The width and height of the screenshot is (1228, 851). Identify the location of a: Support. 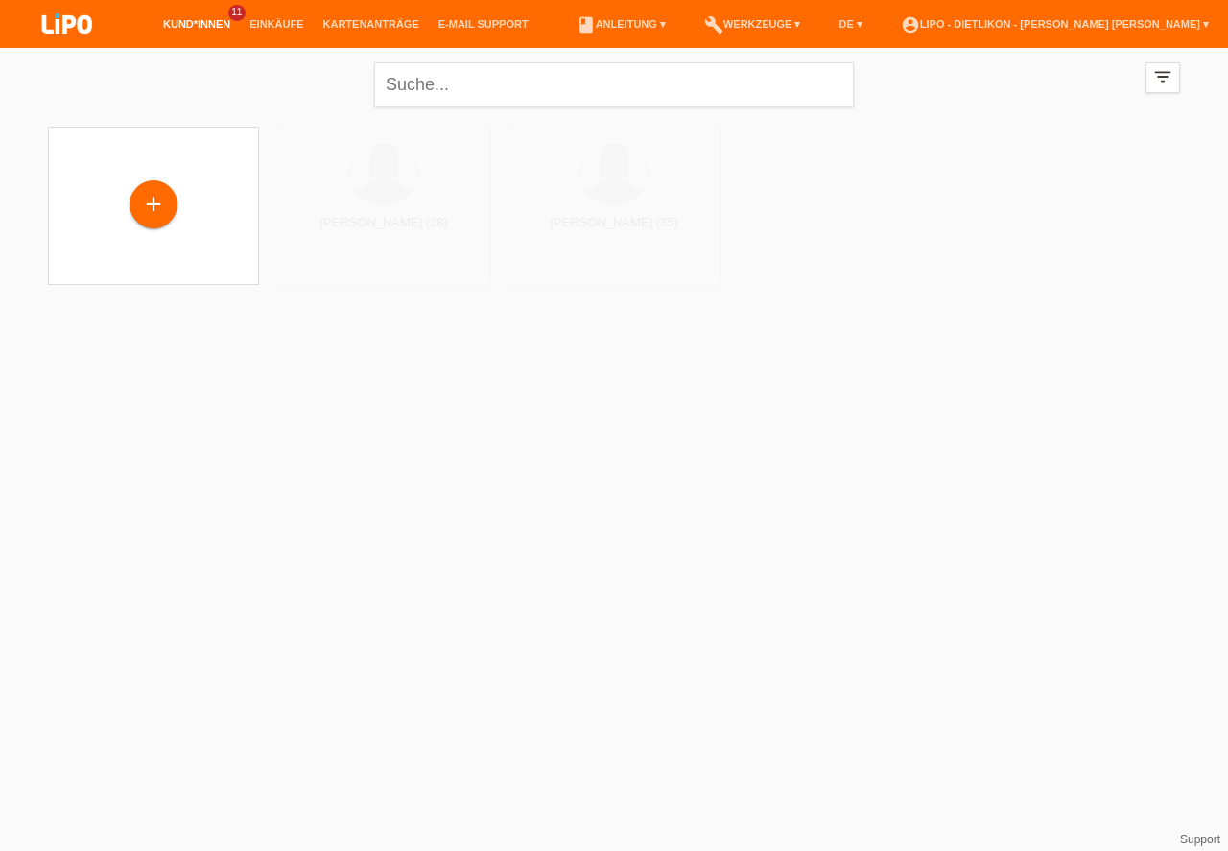
(1201, 840).